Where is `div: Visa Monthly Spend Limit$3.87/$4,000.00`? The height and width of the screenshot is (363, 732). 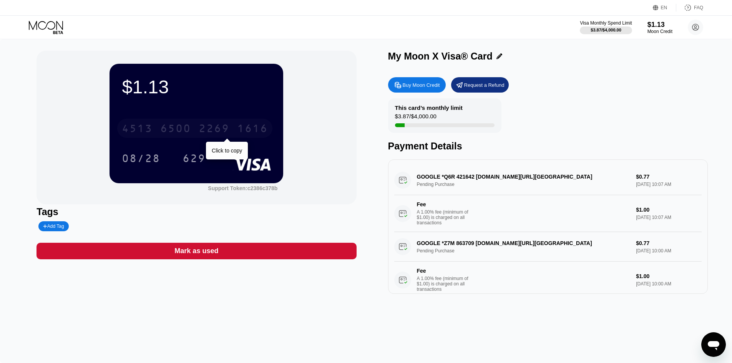
div: Visa Monthly Spend Limit$3.87/$4,000.00 is located at coordinates (606, 27).